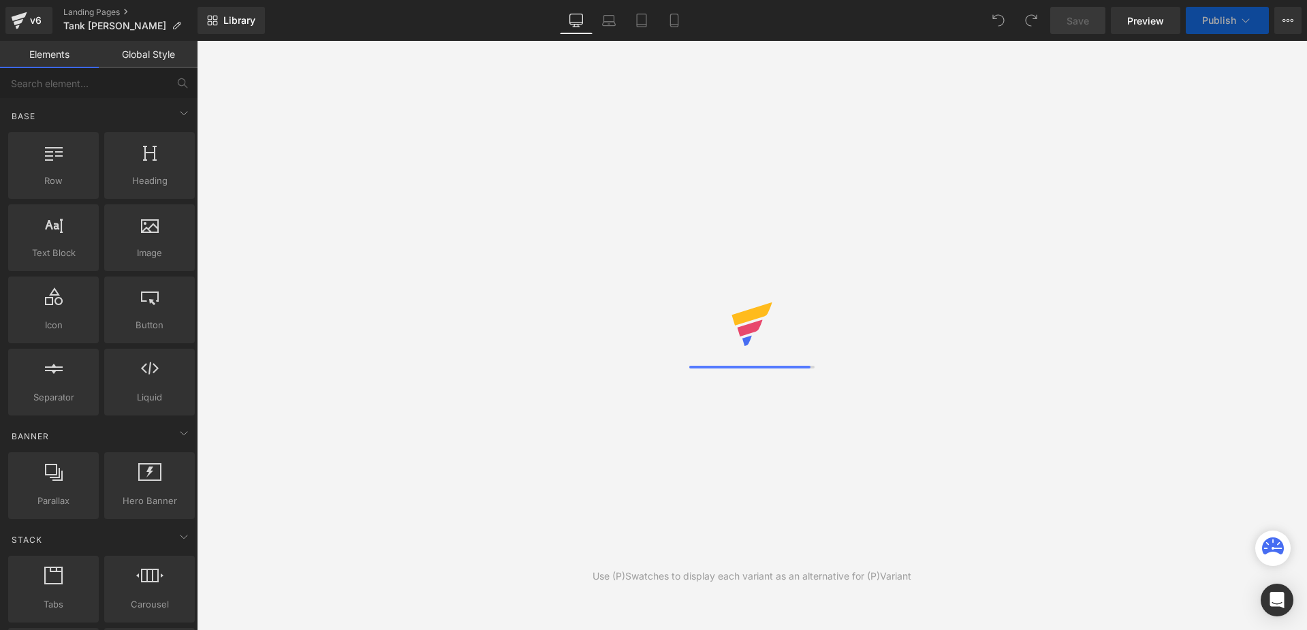 The height and width of the screenshot is (630, 1307). I want to click on span: Parallax, so click(53, 500).